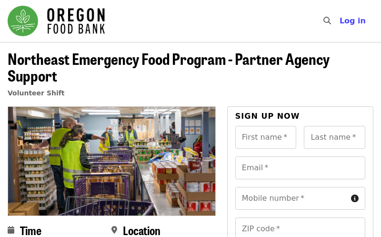 The height and width of the screenshot is (237, 381). What do you see at coordinates (36, 93) in the screenshot?
I see `a: Volunteer Shift` at bounding box center [36, 93].